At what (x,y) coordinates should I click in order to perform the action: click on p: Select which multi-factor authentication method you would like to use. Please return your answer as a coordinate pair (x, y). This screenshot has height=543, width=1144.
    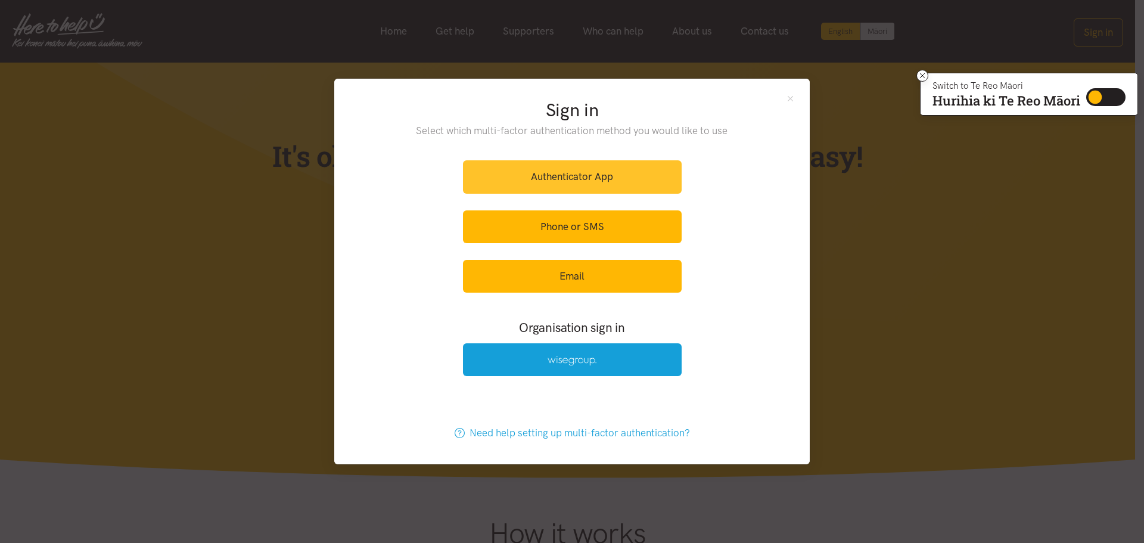
    Looking at the image, I should click on (572, 130).